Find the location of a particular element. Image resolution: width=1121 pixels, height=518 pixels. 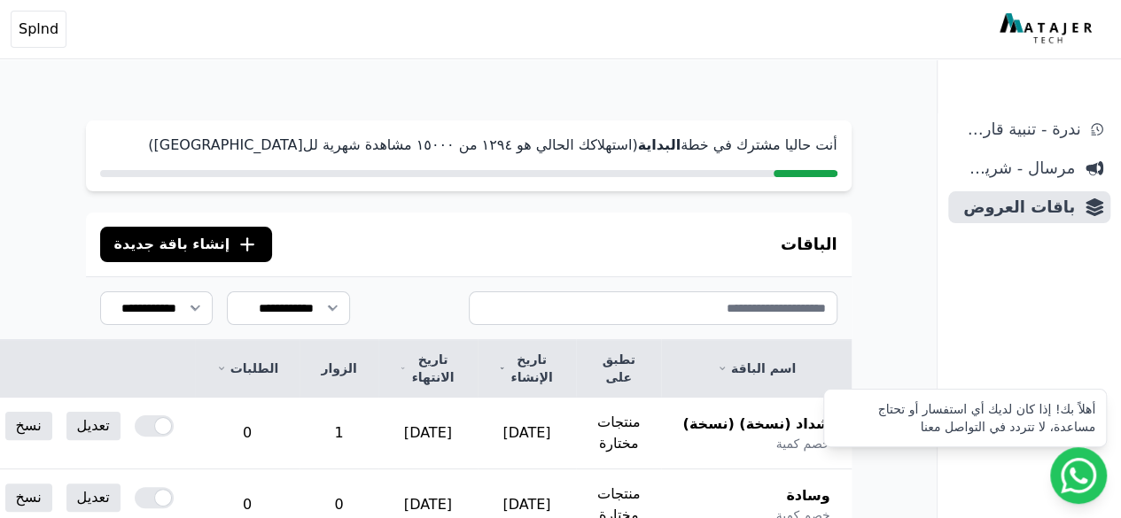

td: منتجات مختارة is located at coordinates (618, 433).